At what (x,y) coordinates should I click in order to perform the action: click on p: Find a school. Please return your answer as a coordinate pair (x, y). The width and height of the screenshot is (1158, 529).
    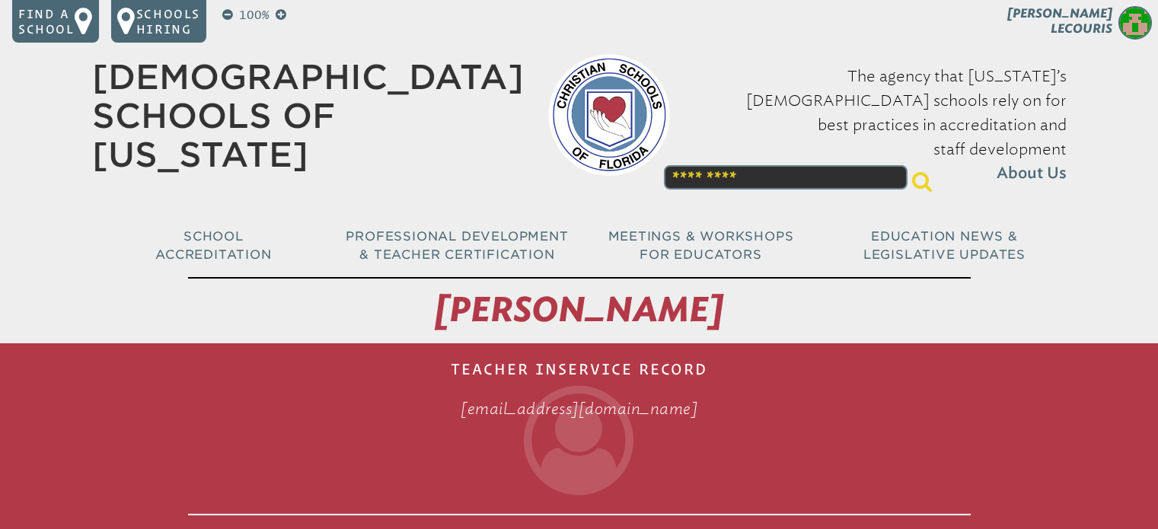
    Looking at the image, I should click on (46, 21).